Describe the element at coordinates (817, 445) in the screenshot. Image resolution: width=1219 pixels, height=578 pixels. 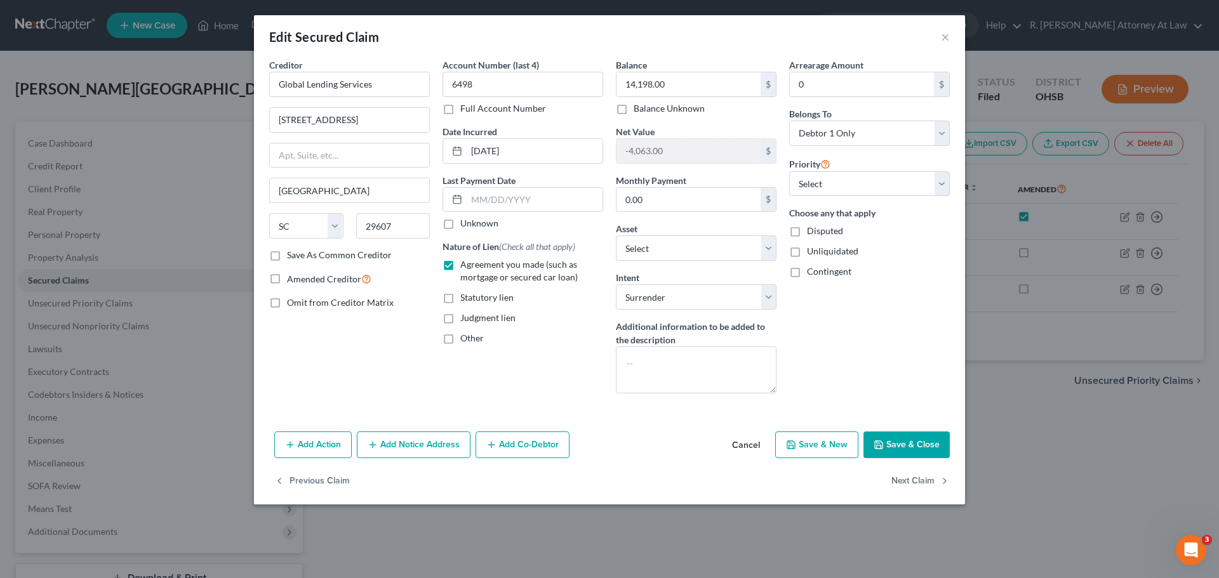
I see `button: Save & New` at that location.